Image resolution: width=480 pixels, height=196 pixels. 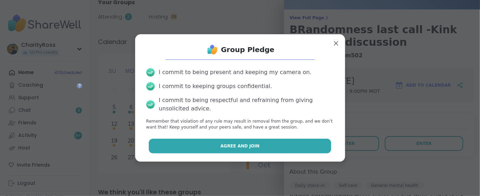 I want to click on img: ShareWell Logo, so click(x=212, y=50).